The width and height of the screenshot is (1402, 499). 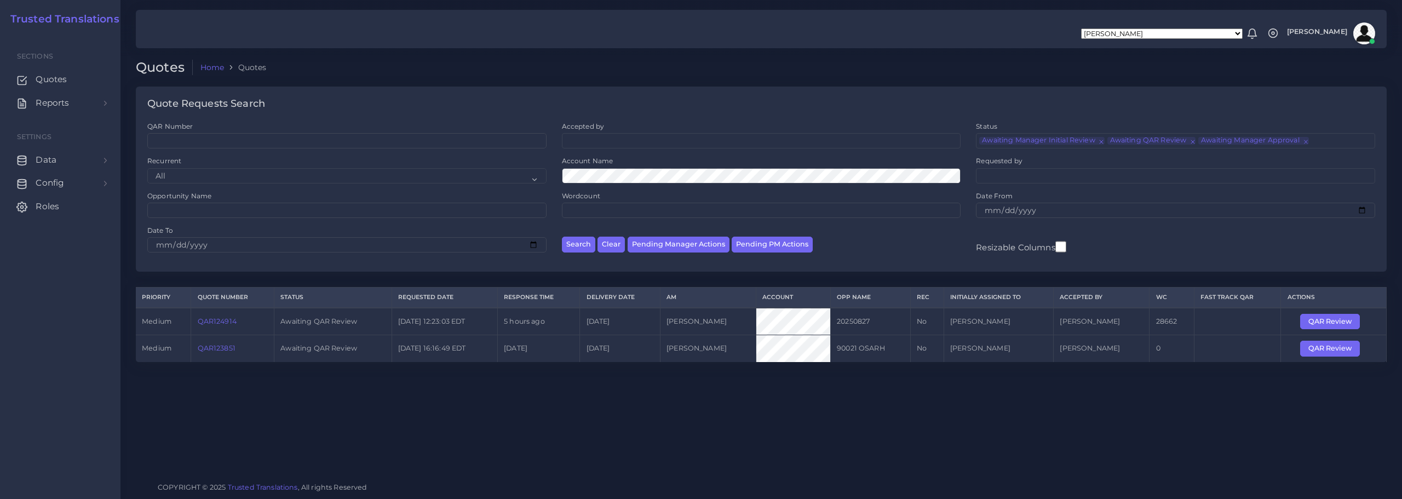 I want to click on span: Data, so click(x=46, y=160).